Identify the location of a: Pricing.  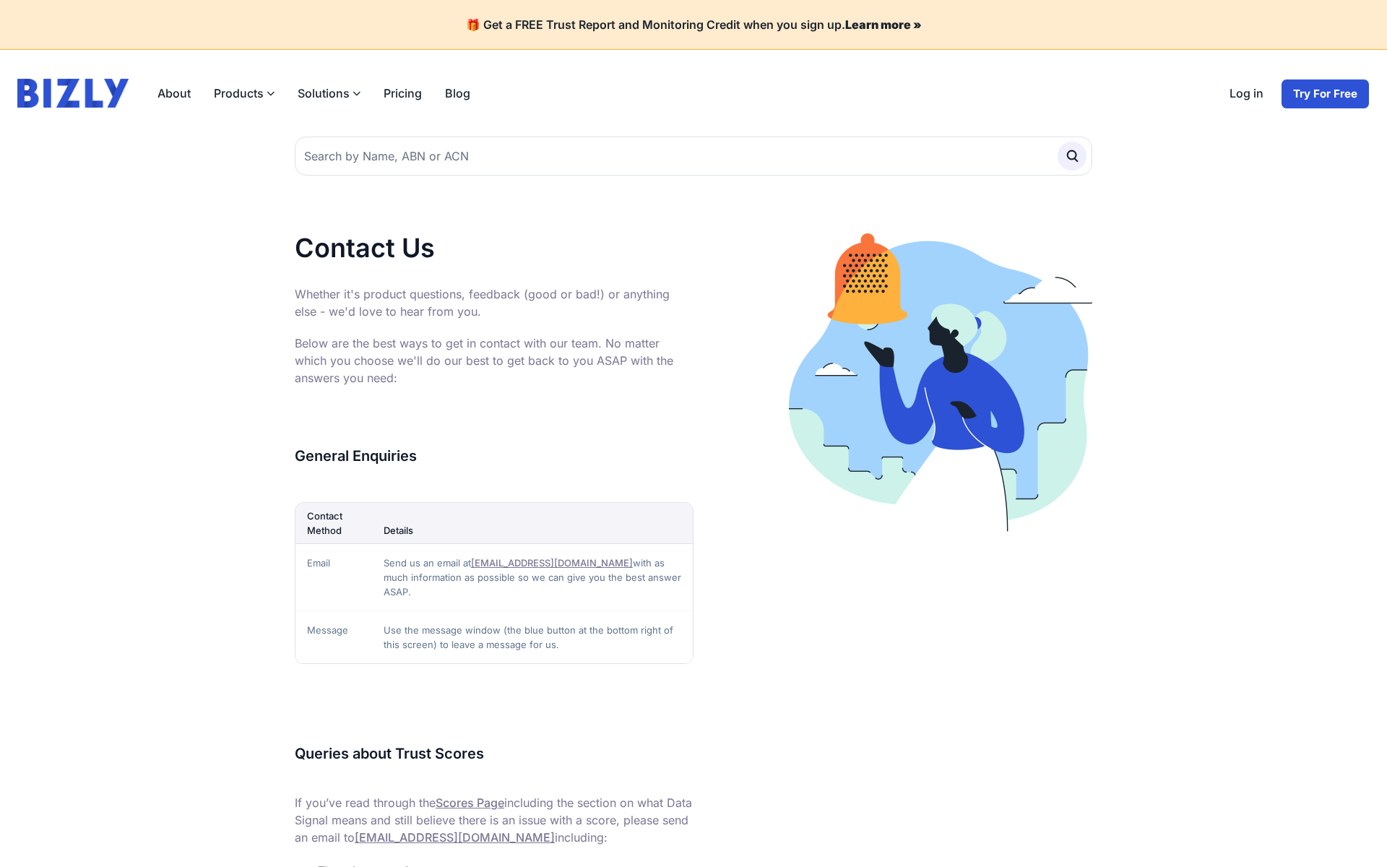
(402, 93).